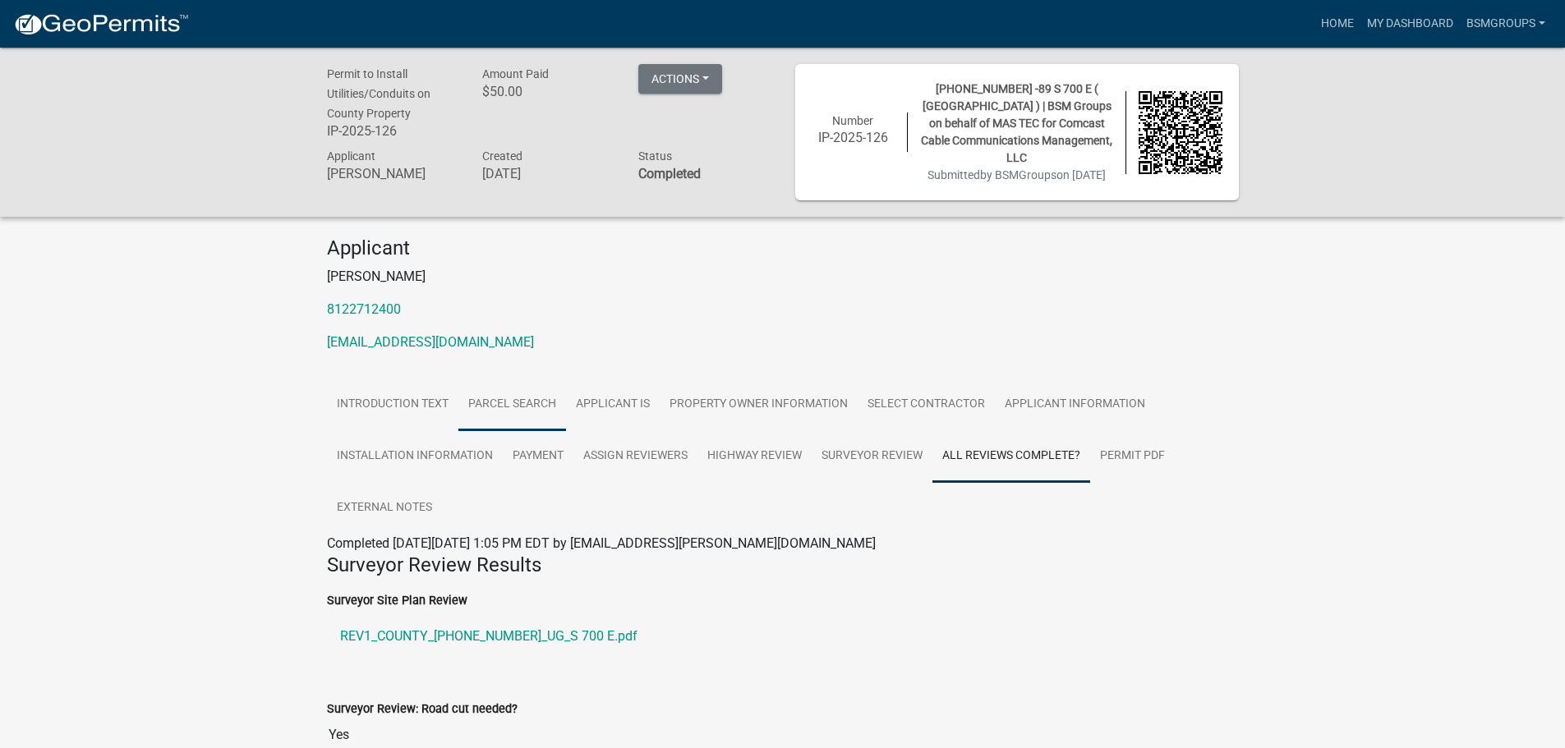 The height and width of the screenshot is (748, 1565). What do you see at coordinates (853, 121) in the screenshot?
I see `span: Number` at bounding box center [853, 121].